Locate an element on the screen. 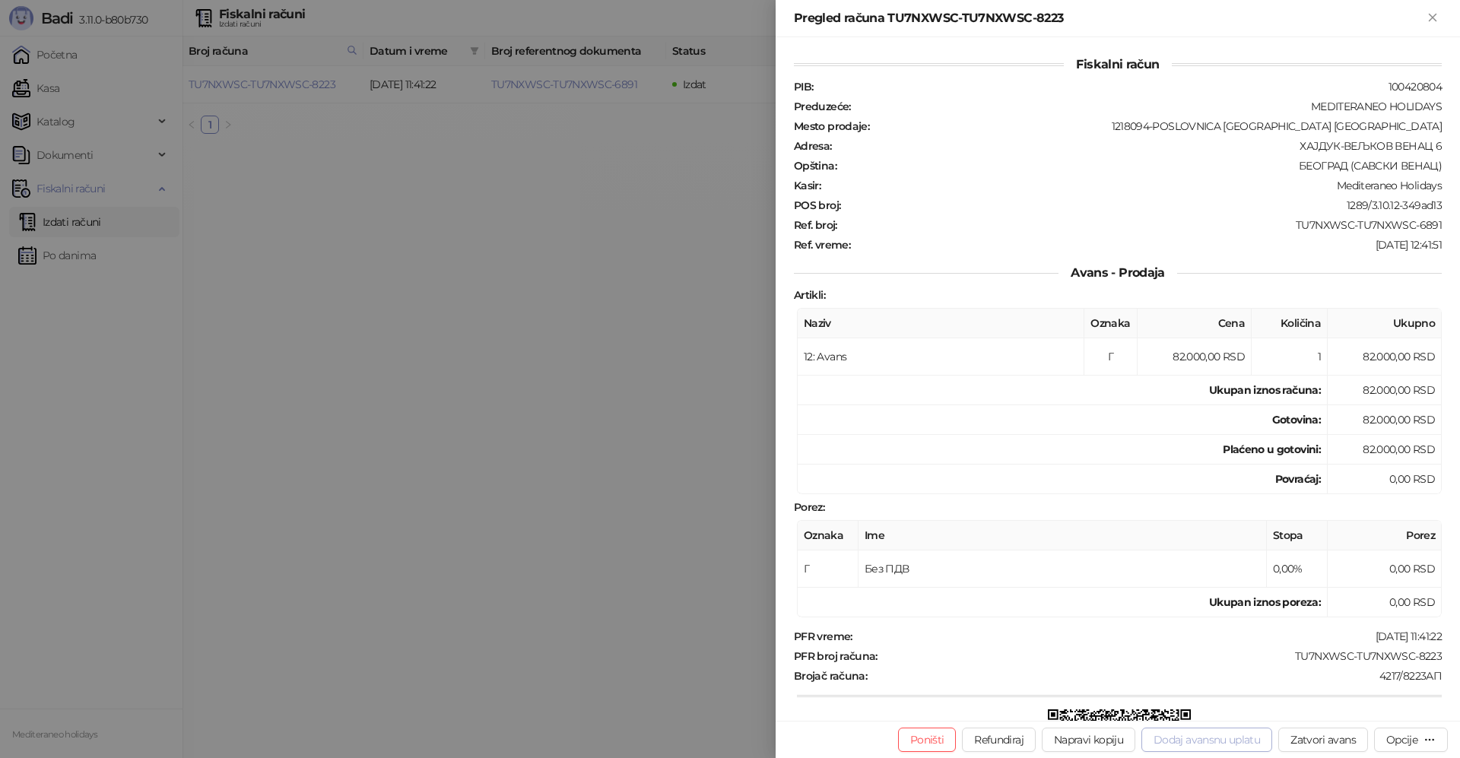  div: Mediteraneo Holidays is located at coordinates (1132, 186).